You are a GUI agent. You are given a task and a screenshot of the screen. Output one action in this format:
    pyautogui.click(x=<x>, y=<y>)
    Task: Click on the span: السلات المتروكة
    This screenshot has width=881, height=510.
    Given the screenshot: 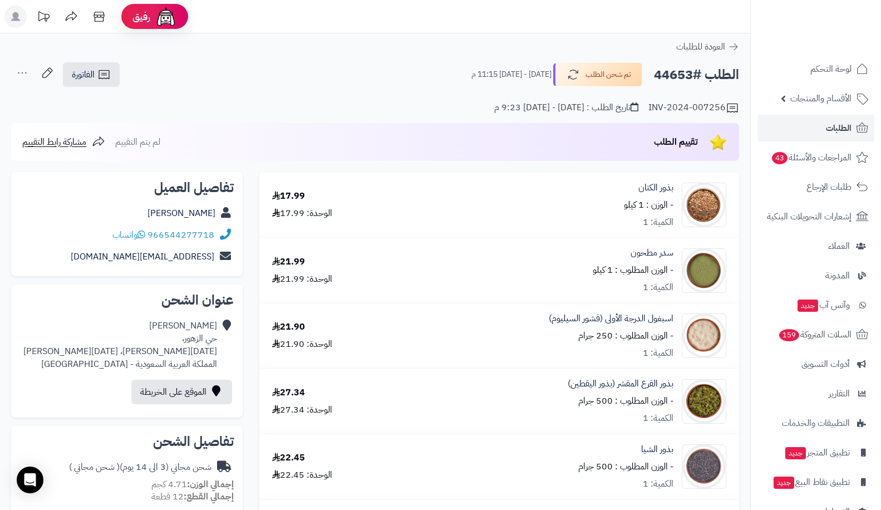 What is the action you would take?
    pyautogui.click(x=815, y=335)
    